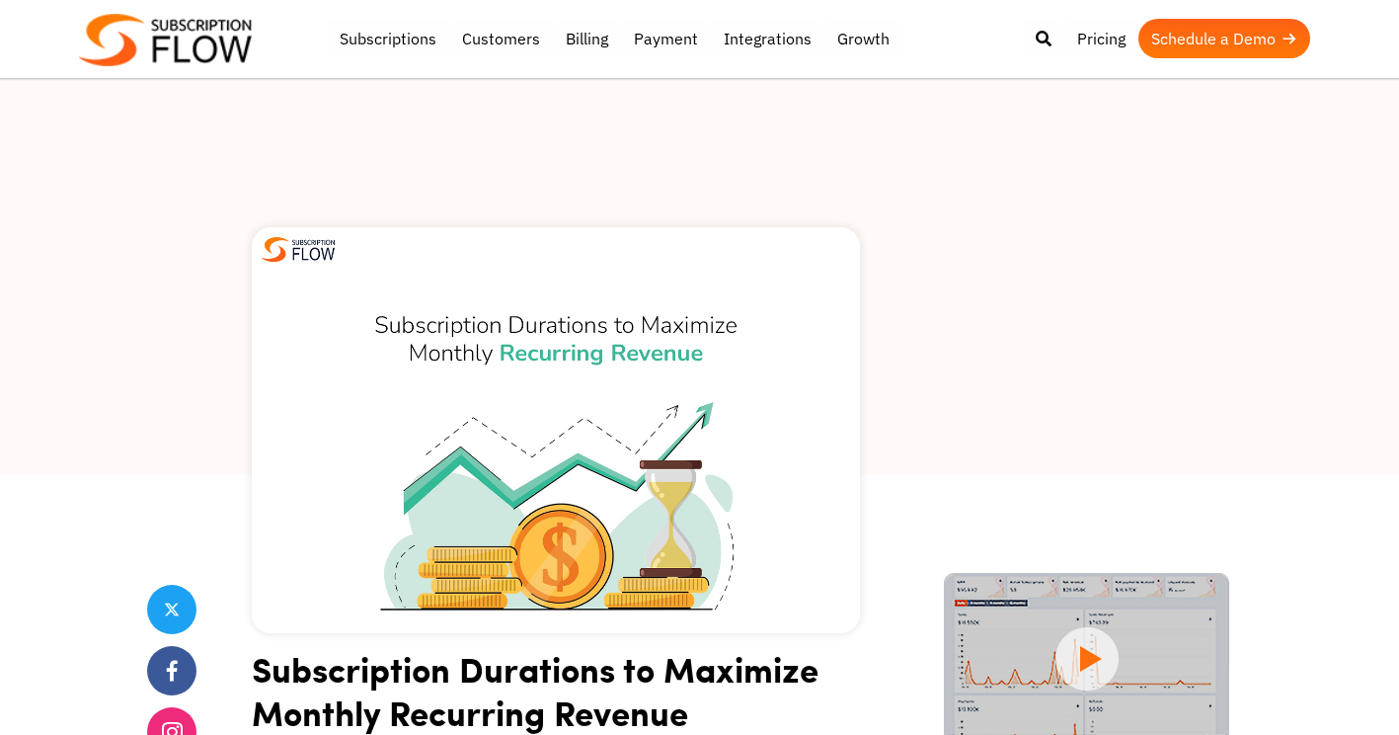 The width and height of the screenshot is (1399, 735). Describe the element at coordinates (165, 39) in the screenshot. I see `img: Subscriptionflow` at that location.